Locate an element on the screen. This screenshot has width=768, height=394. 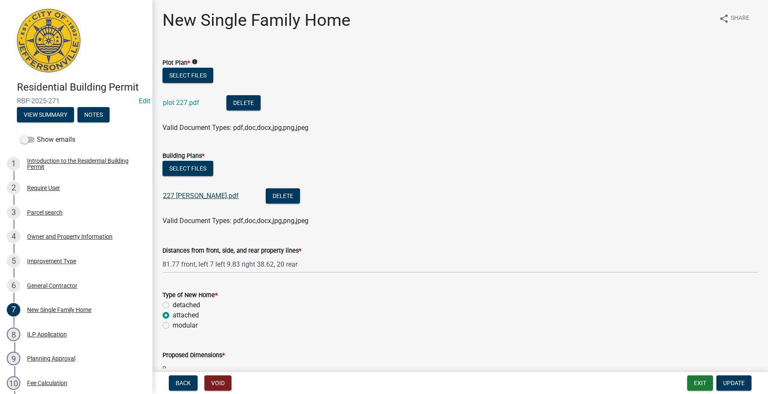
label: attached is located at coordinates (186, 315).